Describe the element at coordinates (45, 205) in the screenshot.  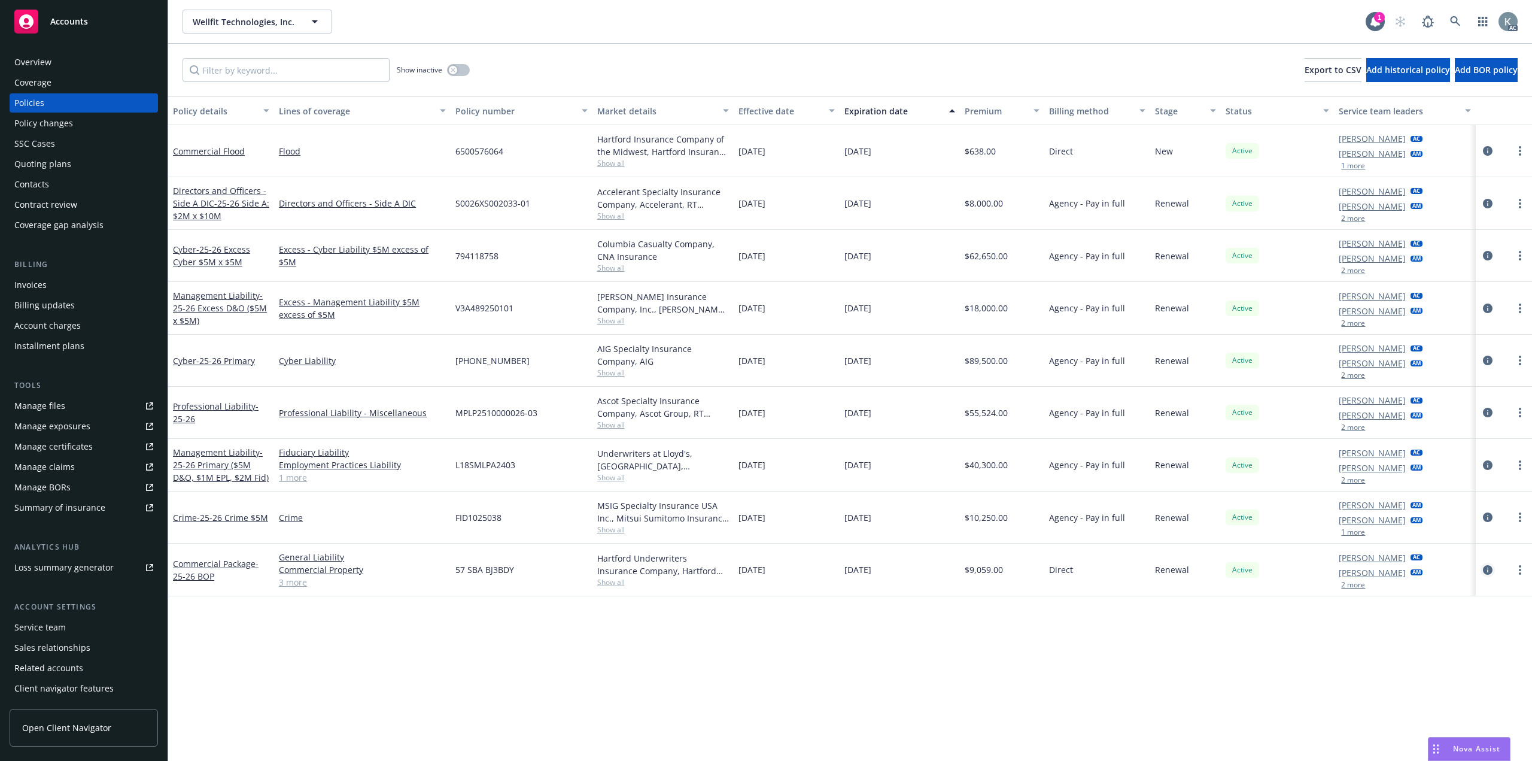
I see `div: Contract review` at that location.